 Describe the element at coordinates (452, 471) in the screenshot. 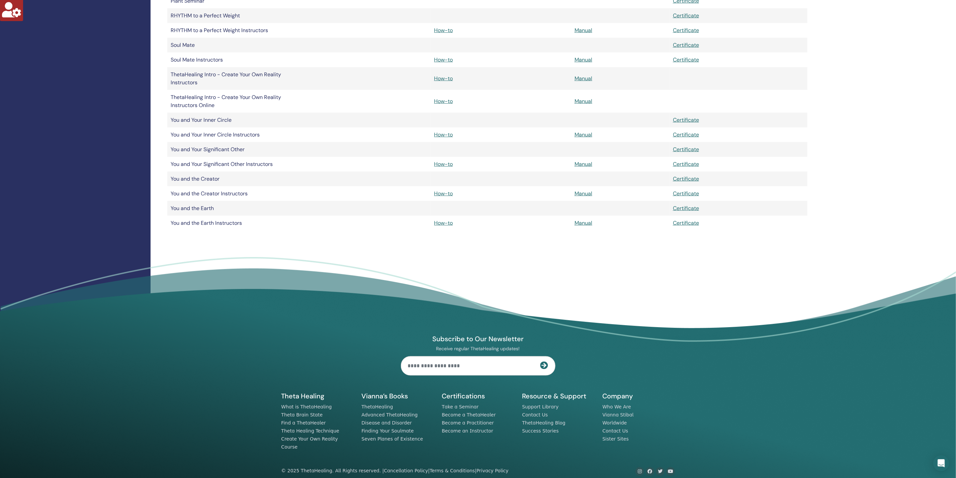

I see `a: Terms & Conditions` at that location.